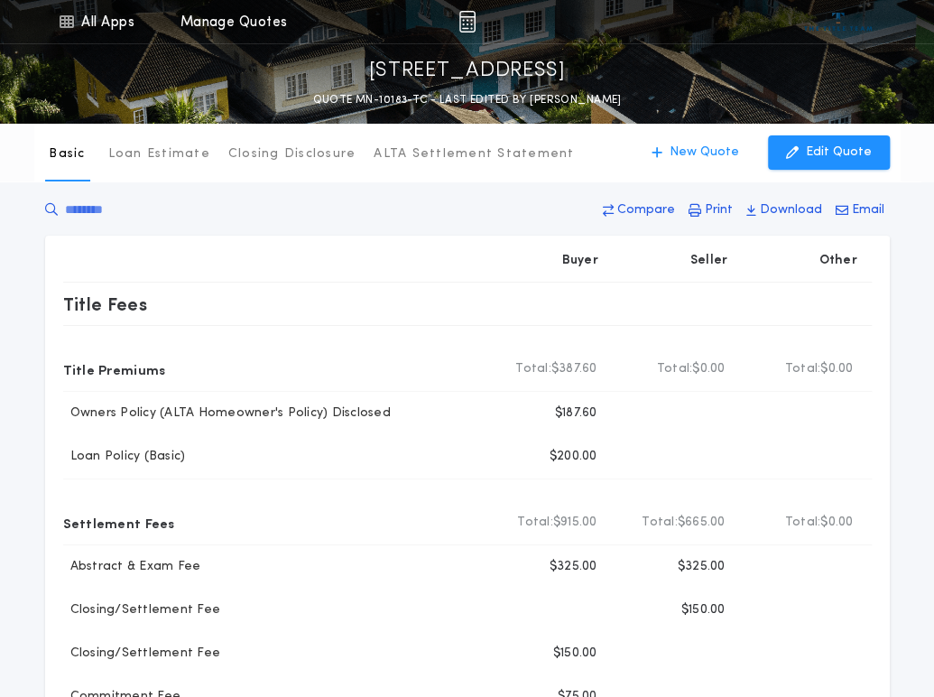 Image resolution: width=934 pixels, height=697 pixels. Describe the element at coordinates (838, 152) in the screenshot. I see `p: Edit Quote` at that location.